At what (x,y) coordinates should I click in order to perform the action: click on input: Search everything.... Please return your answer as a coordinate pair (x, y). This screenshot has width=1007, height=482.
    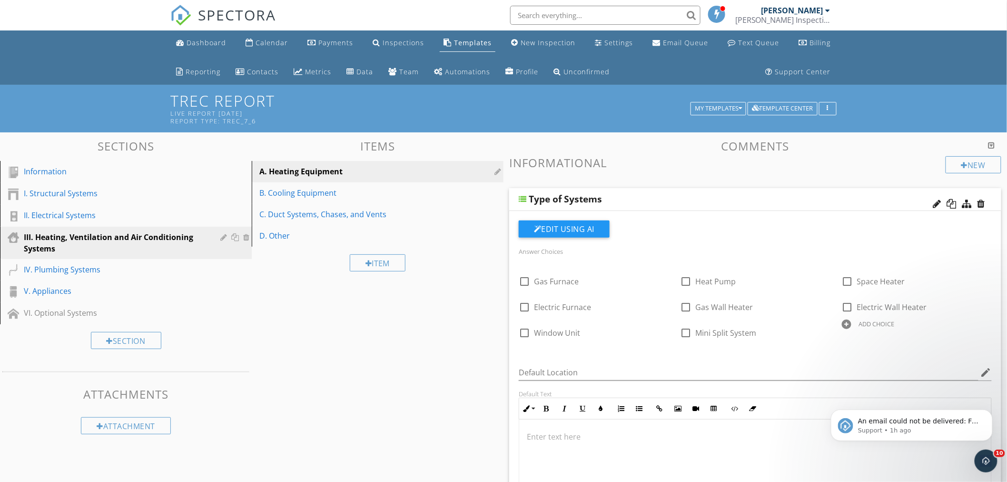
    Looking at the image, I should click on (606, 15).